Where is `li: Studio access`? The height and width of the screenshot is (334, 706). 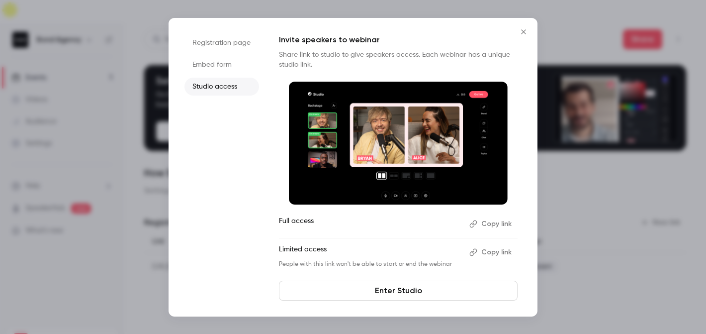
li: Studio access is located at coordinates (222, 86).